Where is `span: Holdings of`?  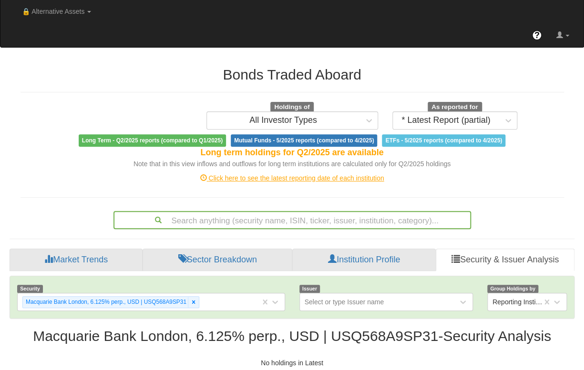
span: Holdings of is located at coordinates (292, 107).